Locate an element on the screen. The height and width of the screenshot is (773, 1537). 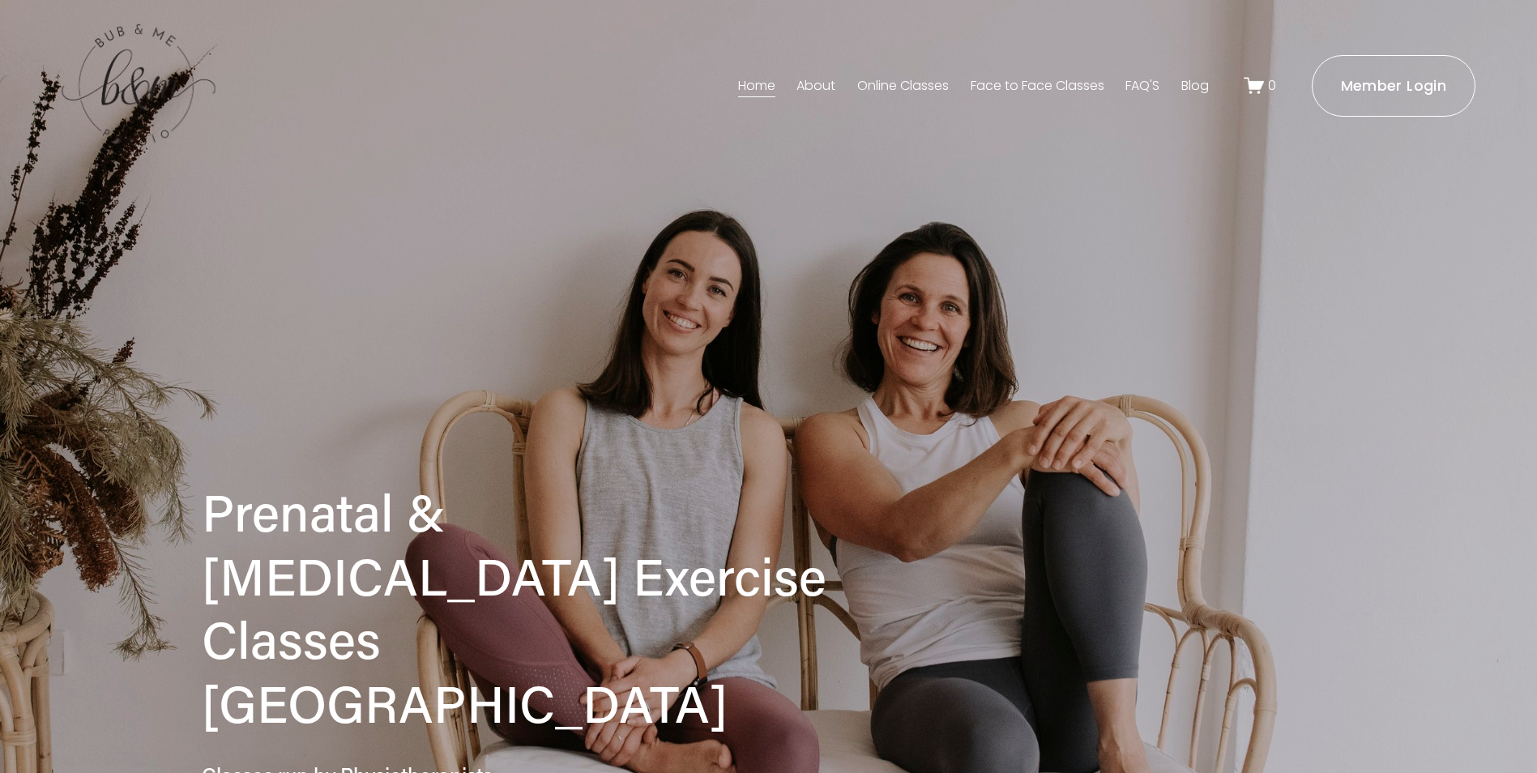
a: 0 items in cart is located at coordinates (1260, 85).